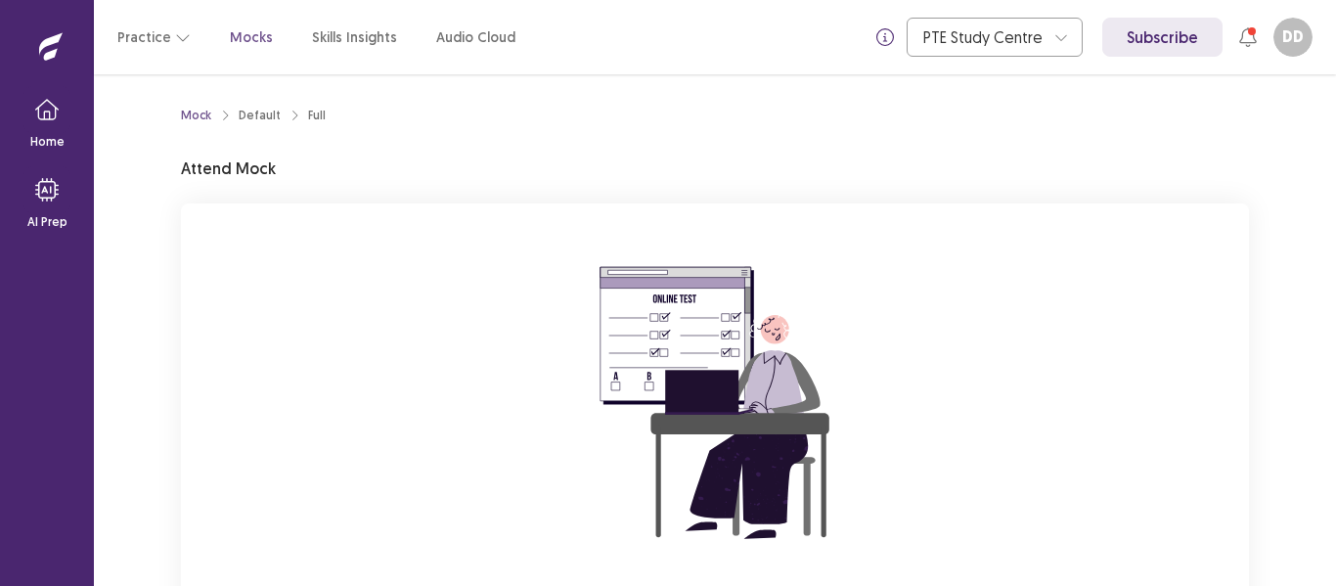  I want to click on button: info, so click(885, 37).